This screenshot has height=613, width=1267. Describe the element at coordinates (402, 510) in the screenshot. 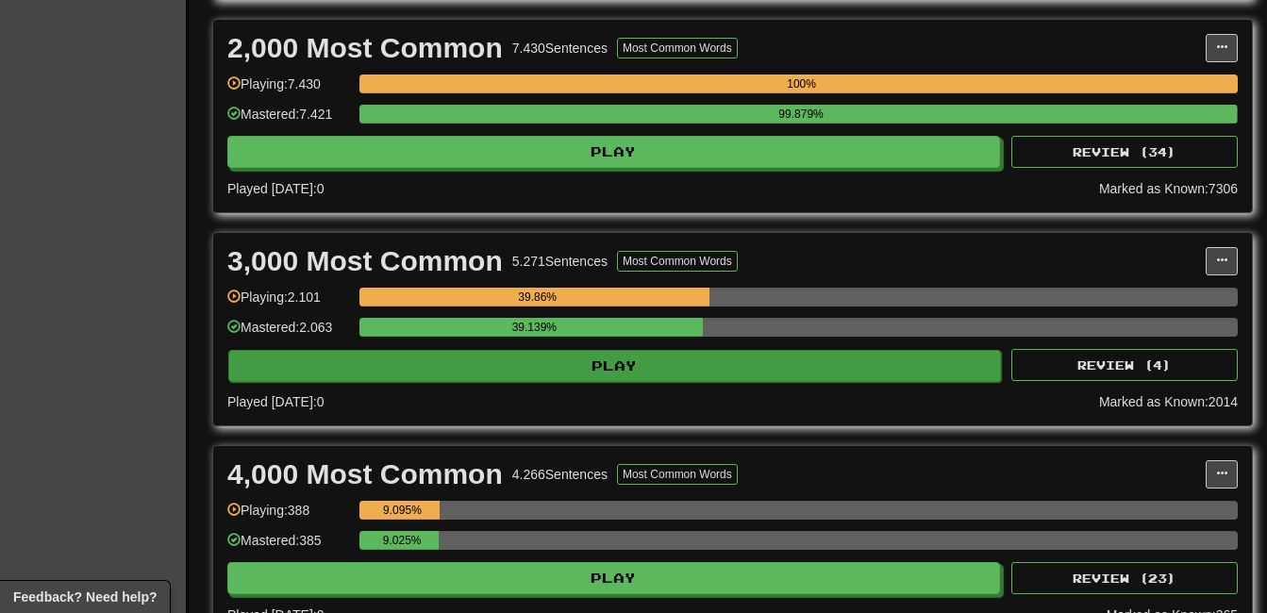

I see `div: 9.095%` at that location.